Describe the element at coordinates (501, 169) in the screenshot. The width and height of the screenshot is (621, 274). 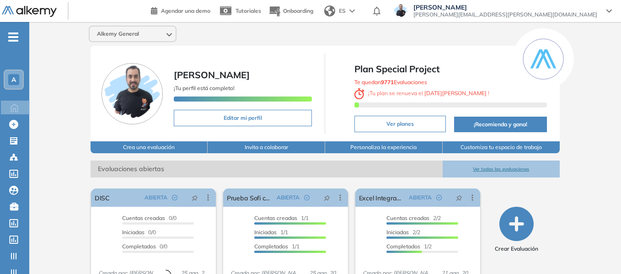
I see `button: Ver todas las evaluaciones` at that location.